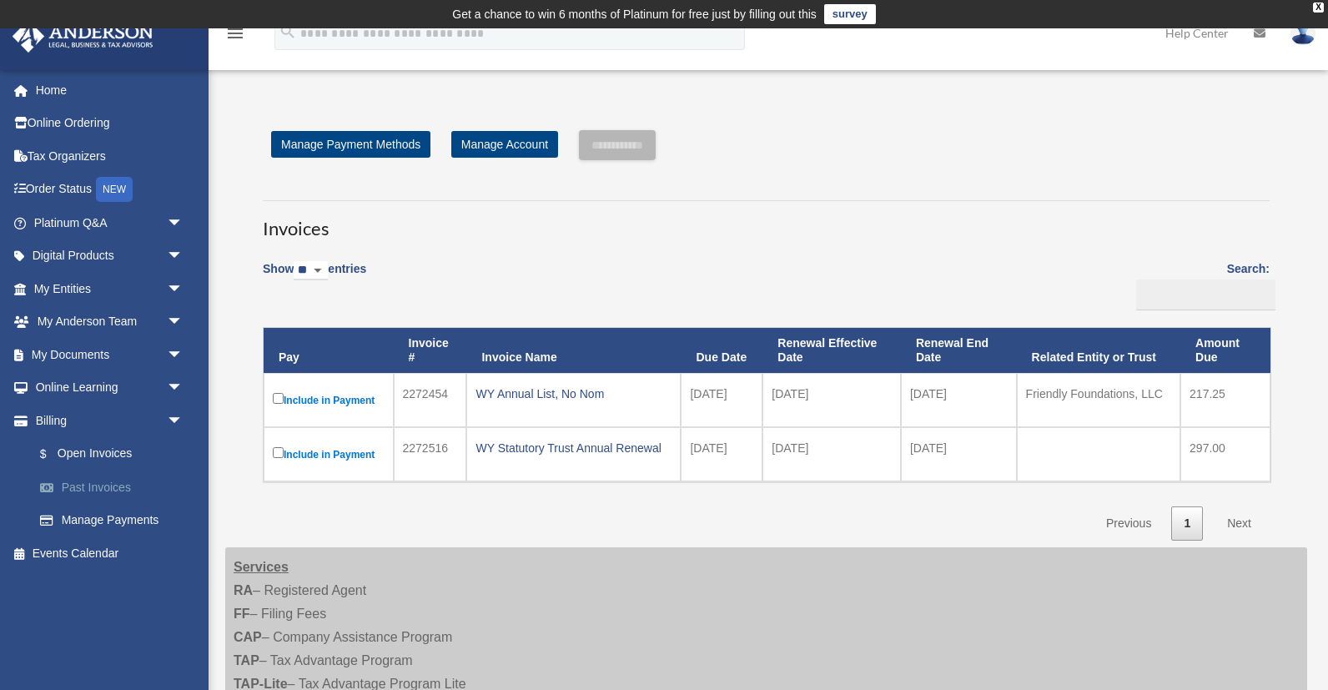  I want to click on a: Billingarrow_drop_down, so click(110, 421).